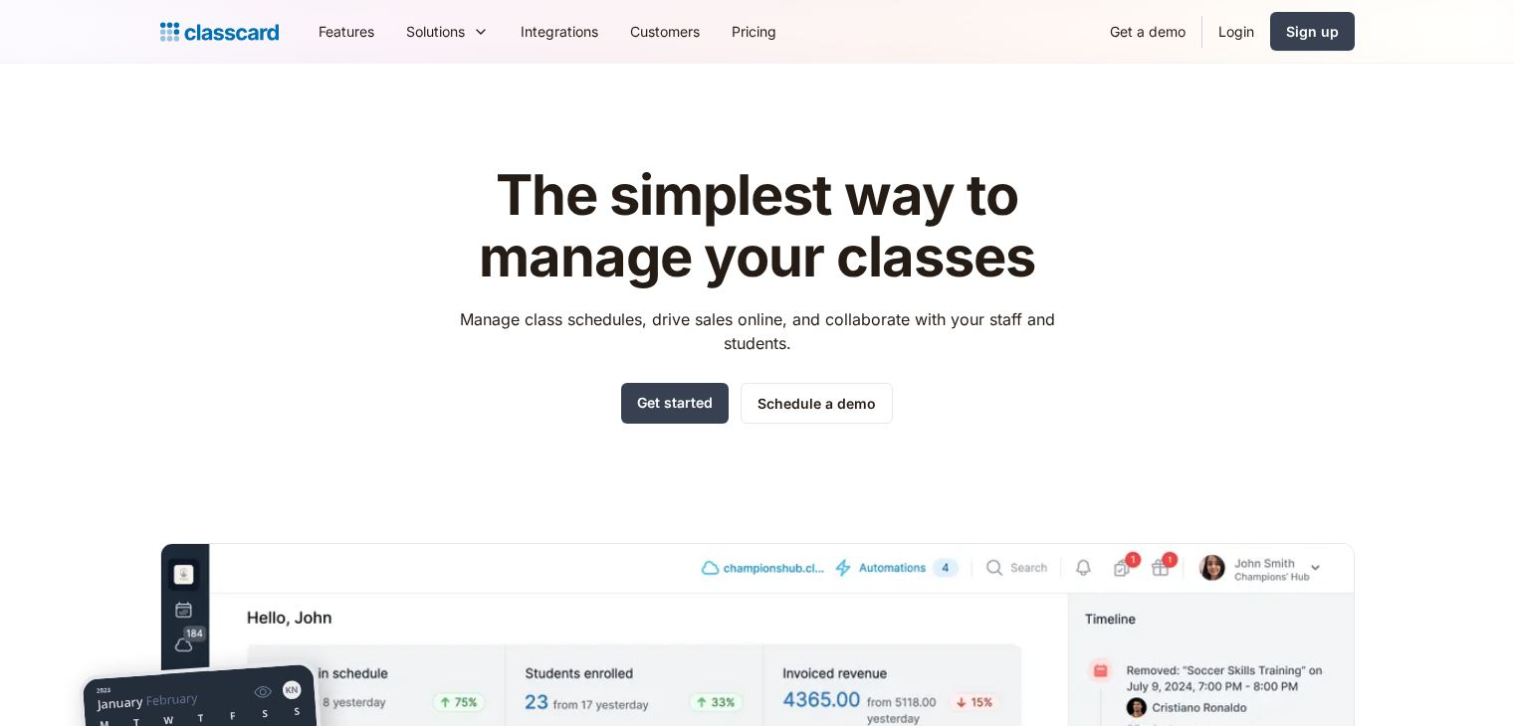  I want to click on a: Pricing, so click(753, 31).